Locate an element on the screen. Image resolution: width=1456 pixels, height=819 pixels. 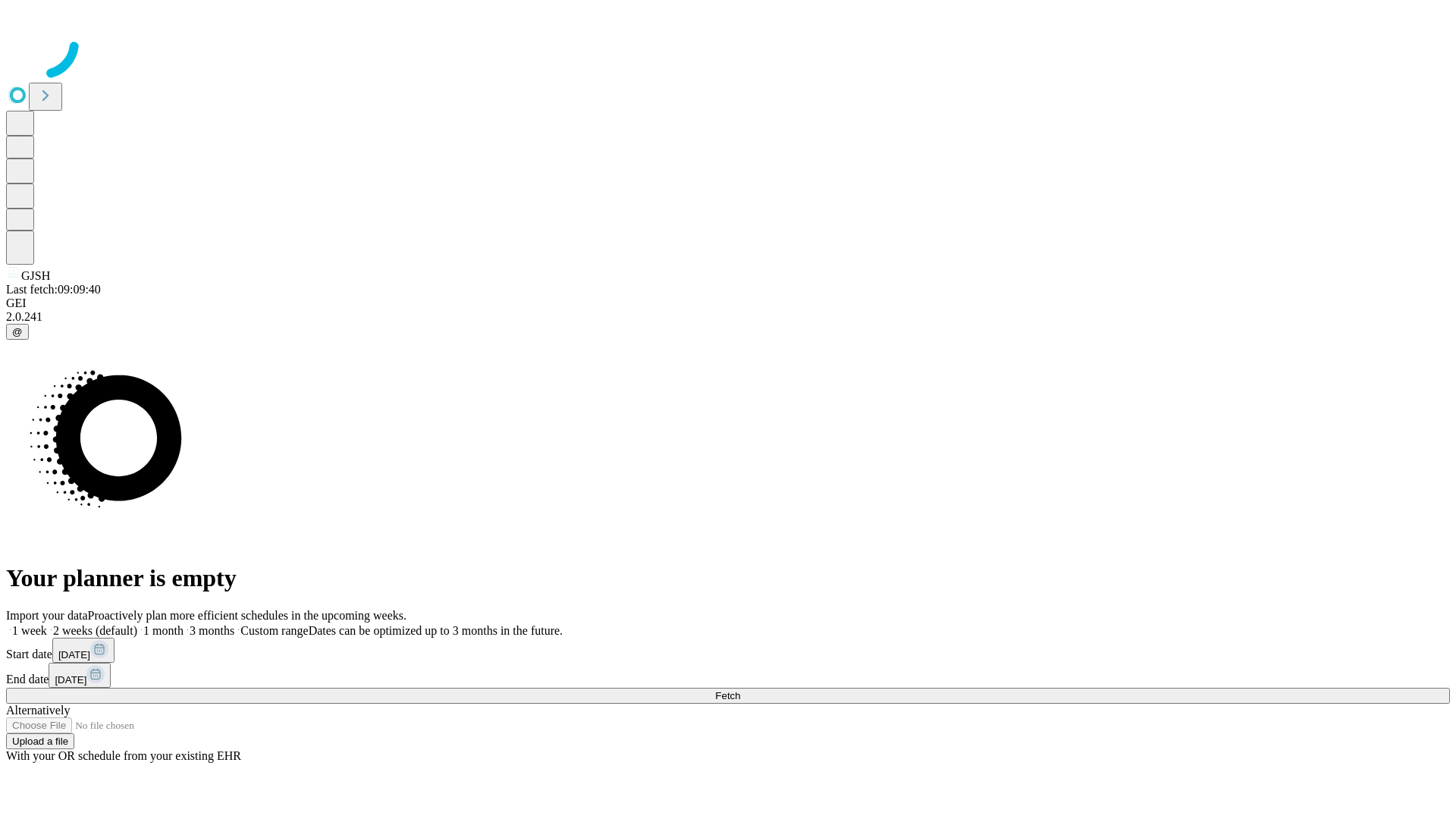
span: Fetch is located at coordinates (728, 696).